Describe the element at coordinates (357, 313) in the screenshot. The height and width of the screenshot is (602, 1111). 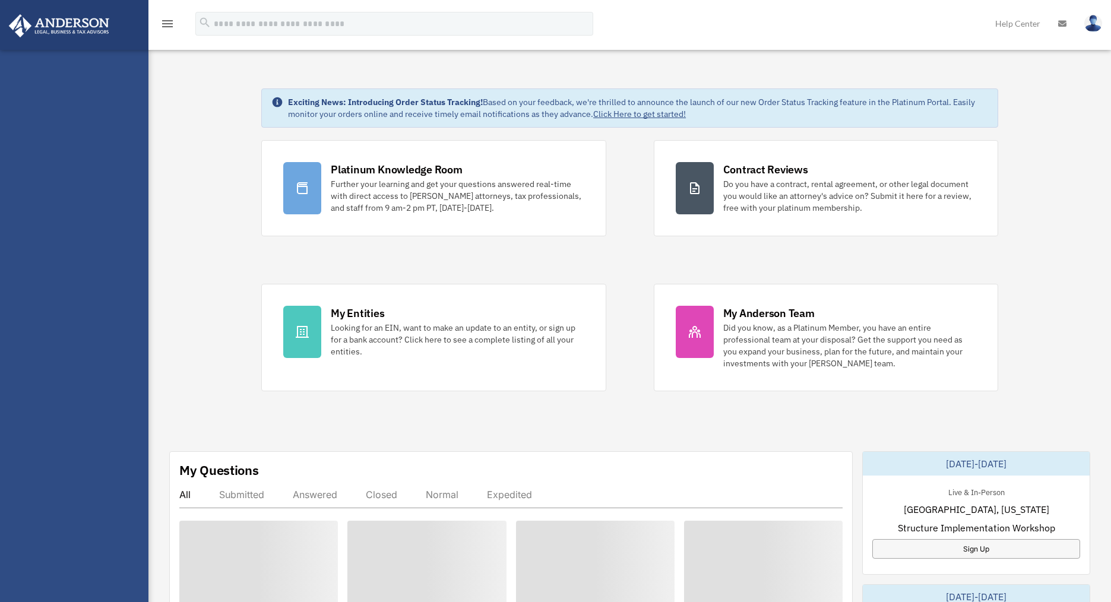
I see `div: My Entities` at that location.